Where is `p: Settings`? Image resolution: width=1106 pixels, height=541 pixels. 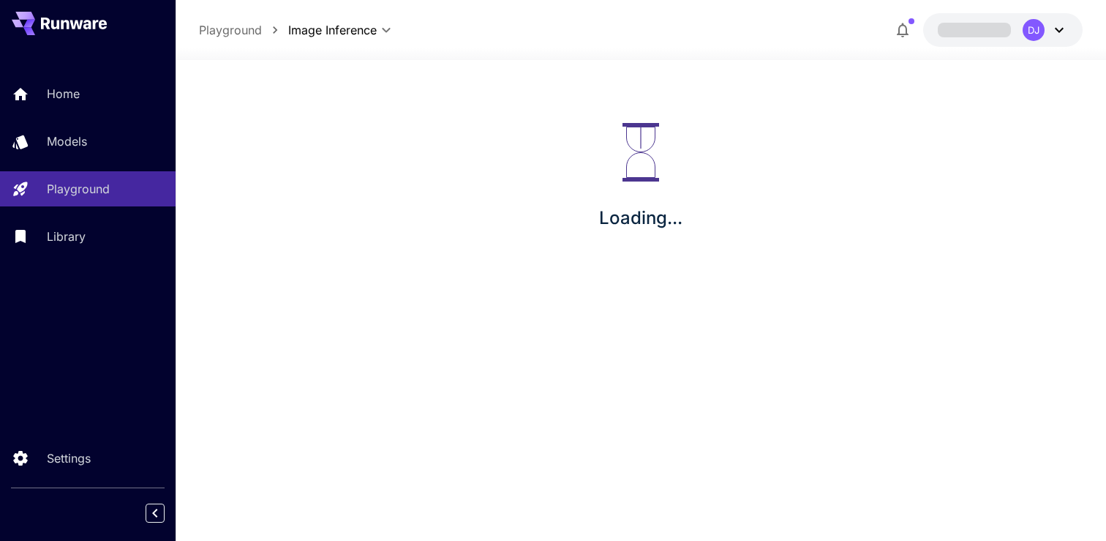
p: Settings is located at coordinates (69, 458).